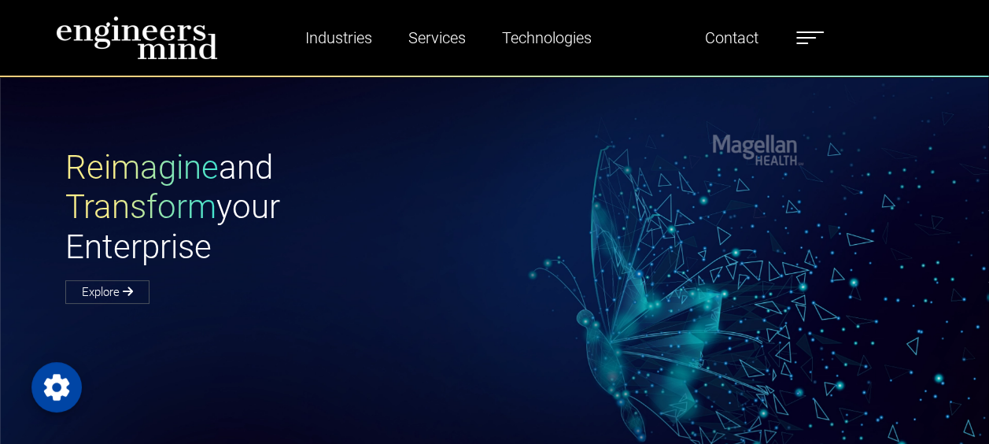  What do you see at coordinates (141, 206) in the screenshot?
I see `span: Transform` at bounding box center [141, 206].